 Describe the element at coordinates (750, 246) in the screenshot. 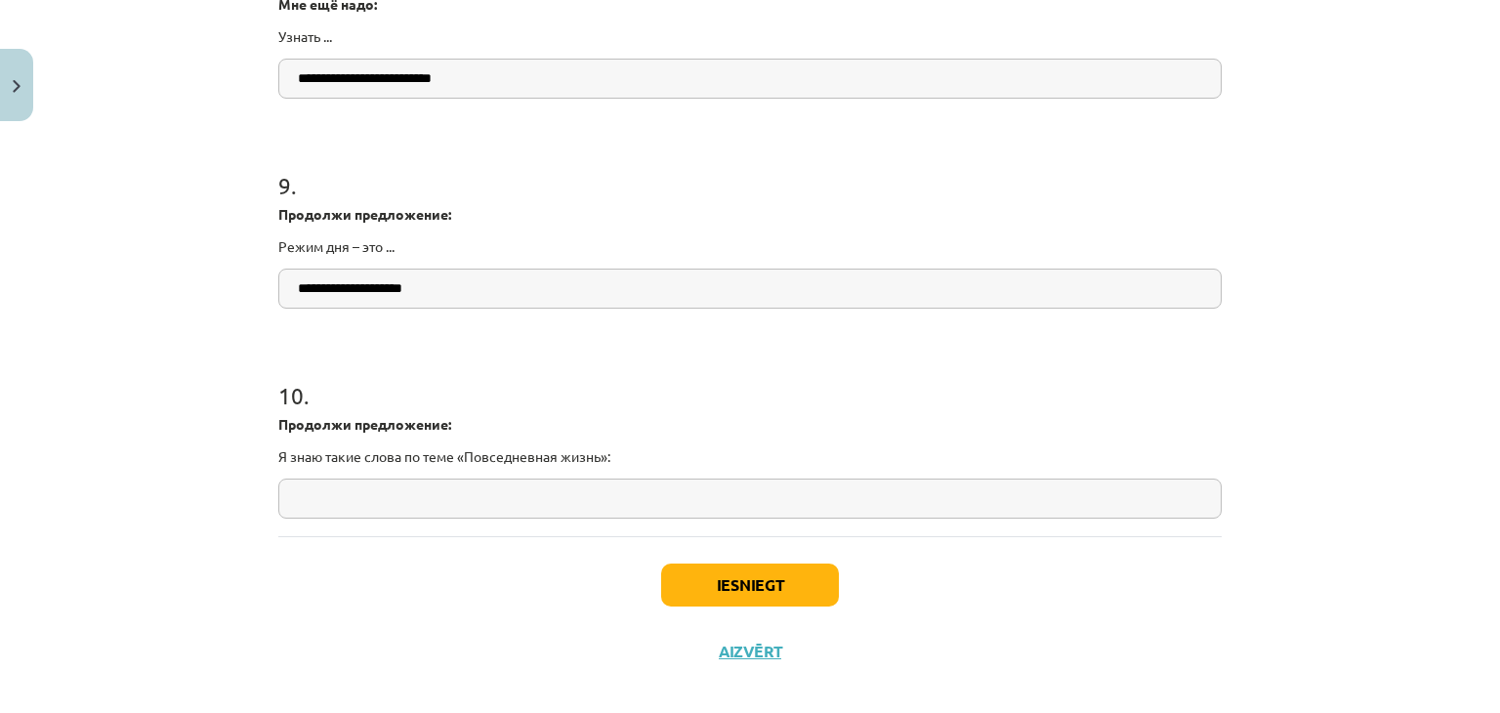

I see `p: Режим дня – это ...` at that location.